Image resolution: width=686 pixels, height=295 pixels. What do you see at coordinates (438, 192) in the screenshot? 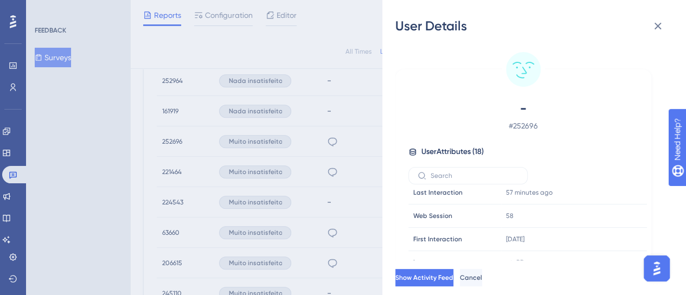
I see `span: Last Interaction` at bounding box center [438, 192].